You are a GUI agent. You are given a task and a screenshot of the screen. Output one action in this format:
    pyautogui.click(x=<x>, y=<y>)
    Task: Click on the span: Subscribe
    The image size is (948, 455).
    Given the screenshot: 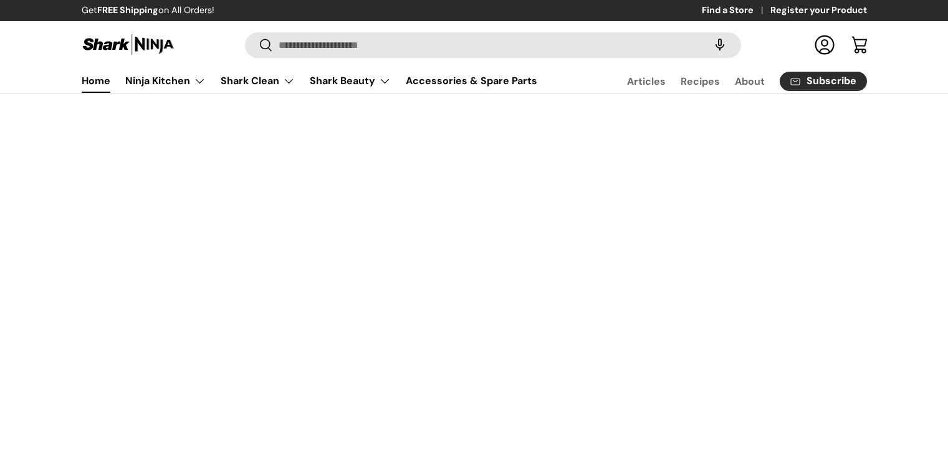 What is the action you would take?
    pyautogui.click(x=832, y=81)
    